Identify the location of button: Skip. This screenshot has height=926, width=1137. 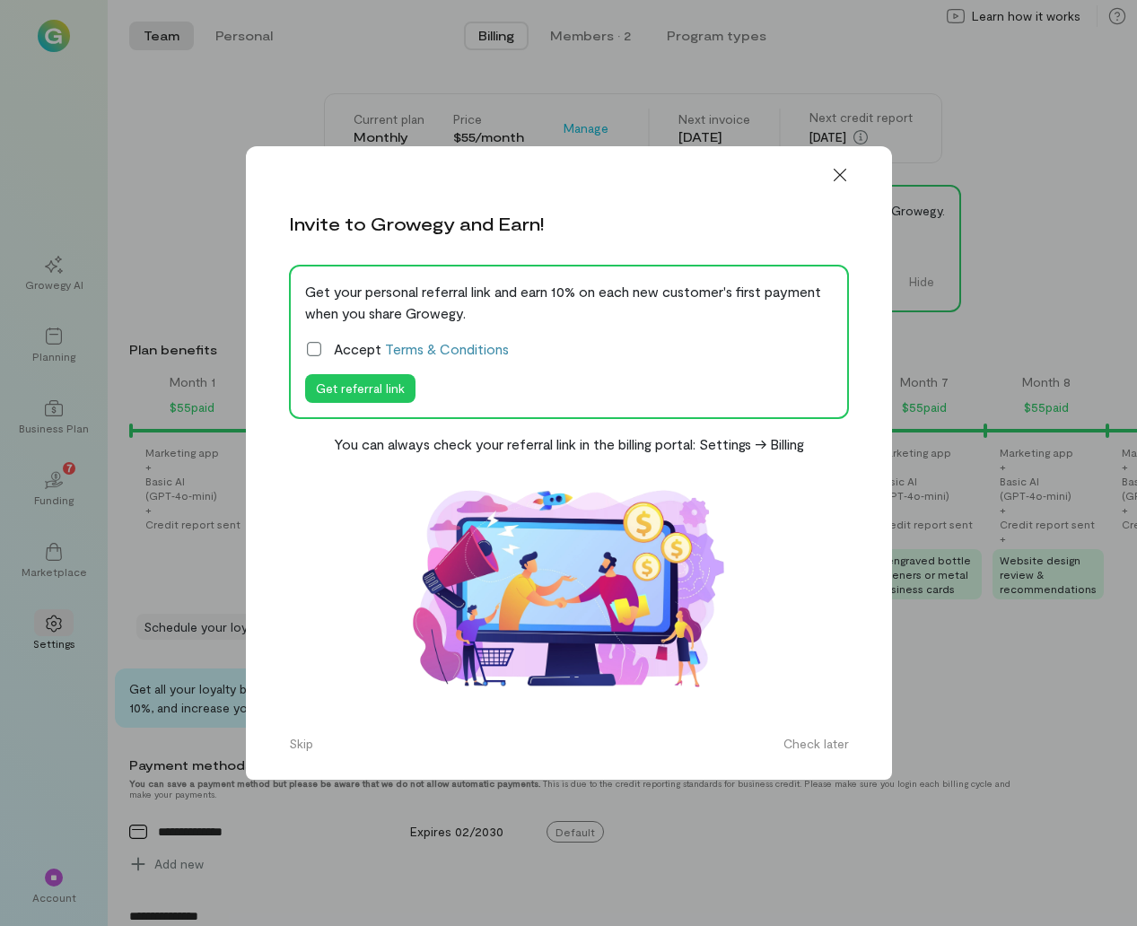
(301, 744).